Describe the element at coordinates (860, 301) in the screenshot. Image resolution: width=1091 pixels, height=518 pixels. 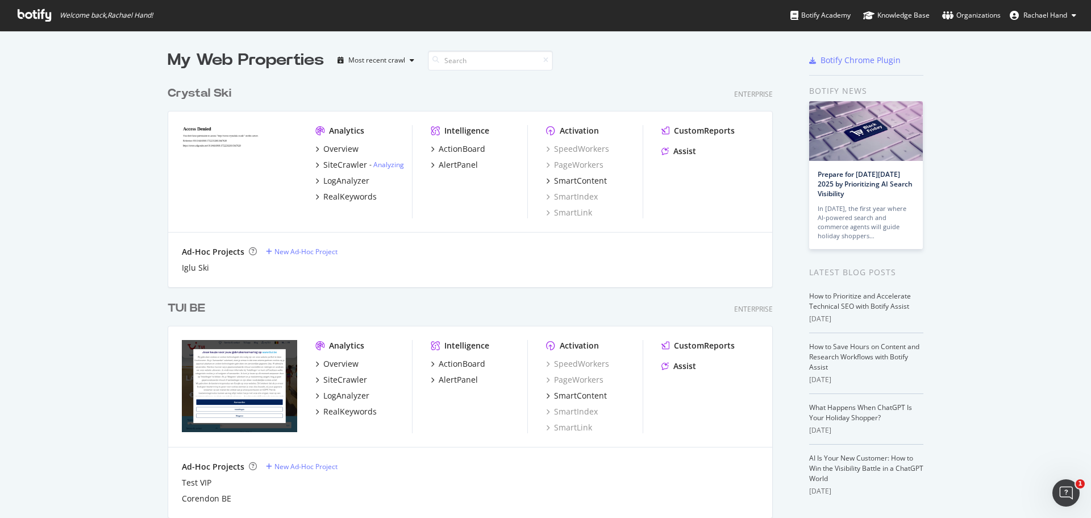
I see `a: How to Prioritize and Accelerate Technical SEO with Botify Assist` at that location.